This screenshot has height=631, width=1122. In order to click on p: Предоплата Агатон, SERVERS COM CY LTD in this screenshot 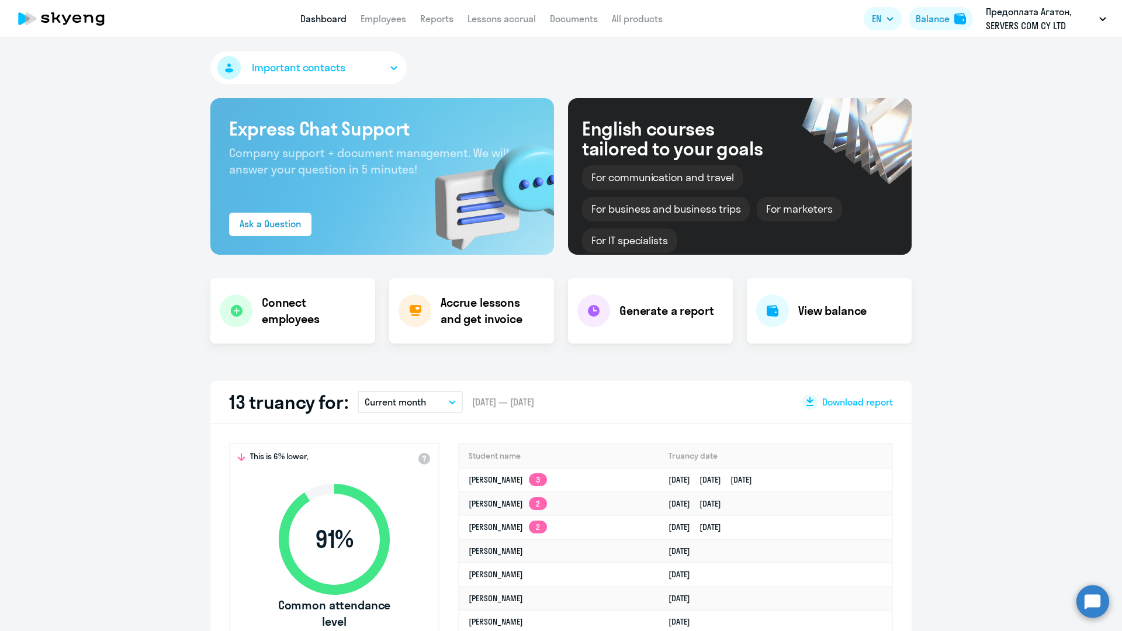, I will do `click(1040, 19)`.